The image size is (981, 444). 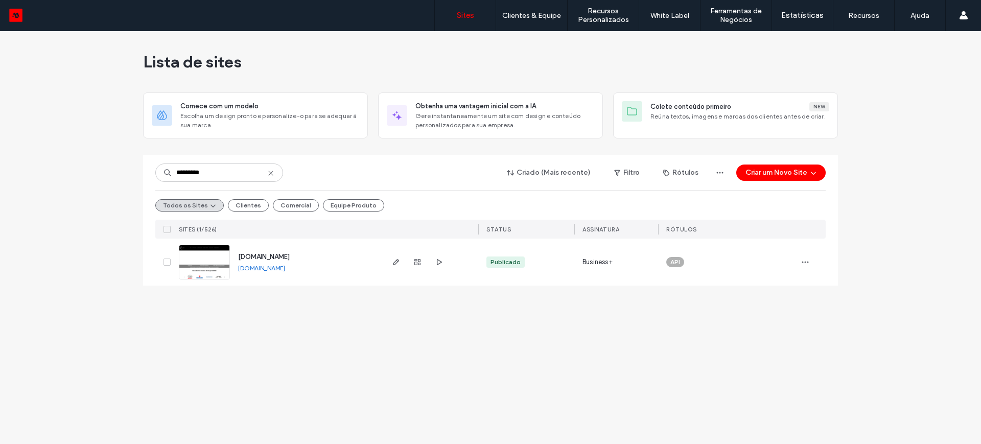 What do you see at coordinates (681, 173) in the screenshot?
I see `button: Rótulos` at bounding box center [681, 173].